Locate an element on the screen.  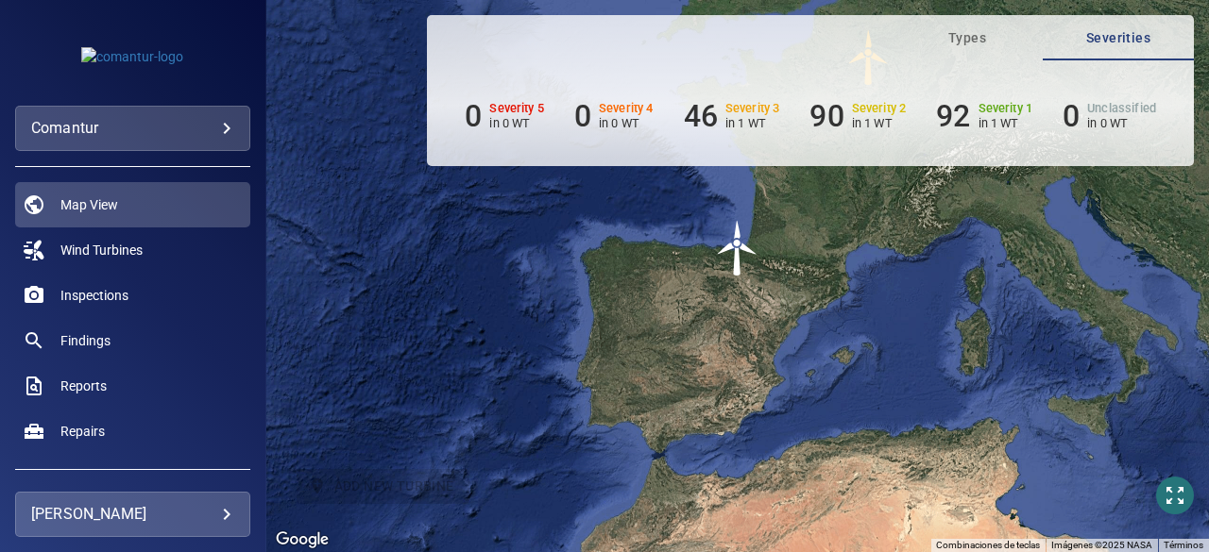
li: Severity 5 is located at coordinates (504, 116).